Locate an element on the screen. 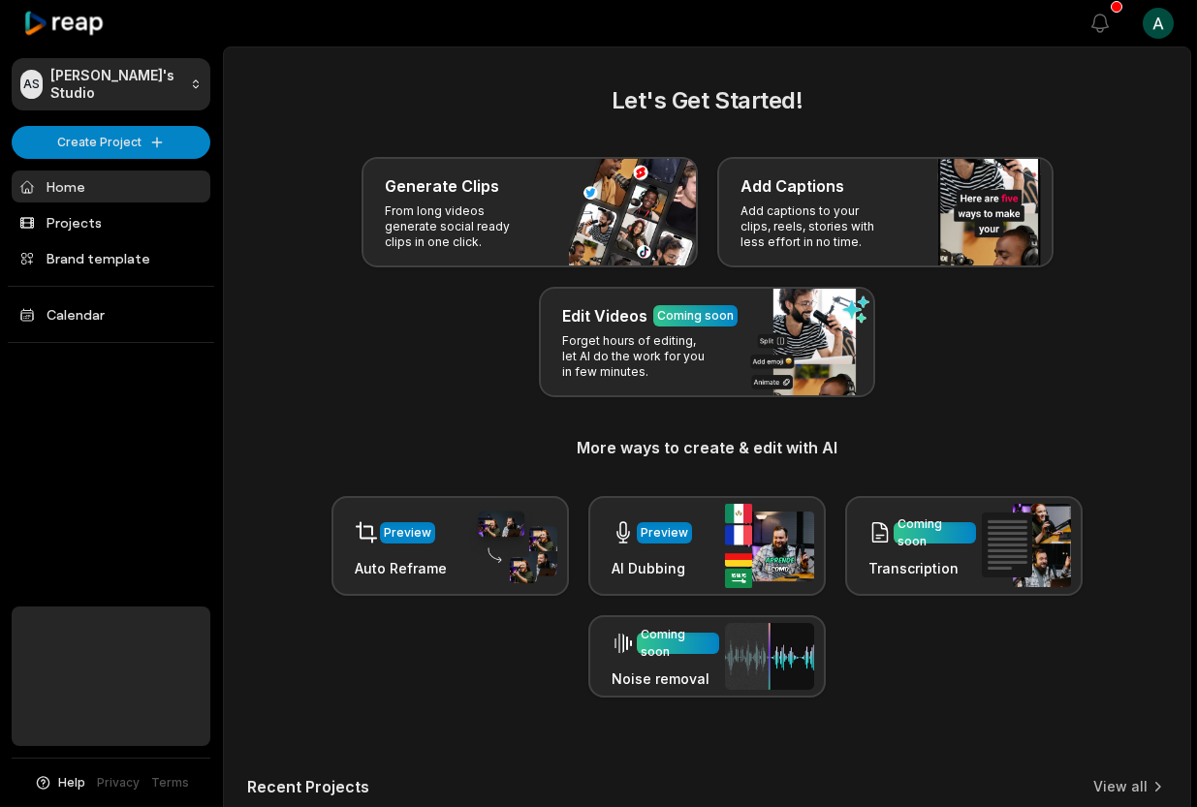  p: Forget hours of editing, let AI do the work for you in few minutes. is located at coordinates (637, 357).